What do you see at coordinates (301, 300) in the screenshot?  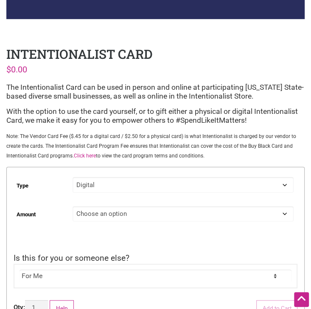 I see `div: Scroll Back to Top` at bounding box center [301, 300].